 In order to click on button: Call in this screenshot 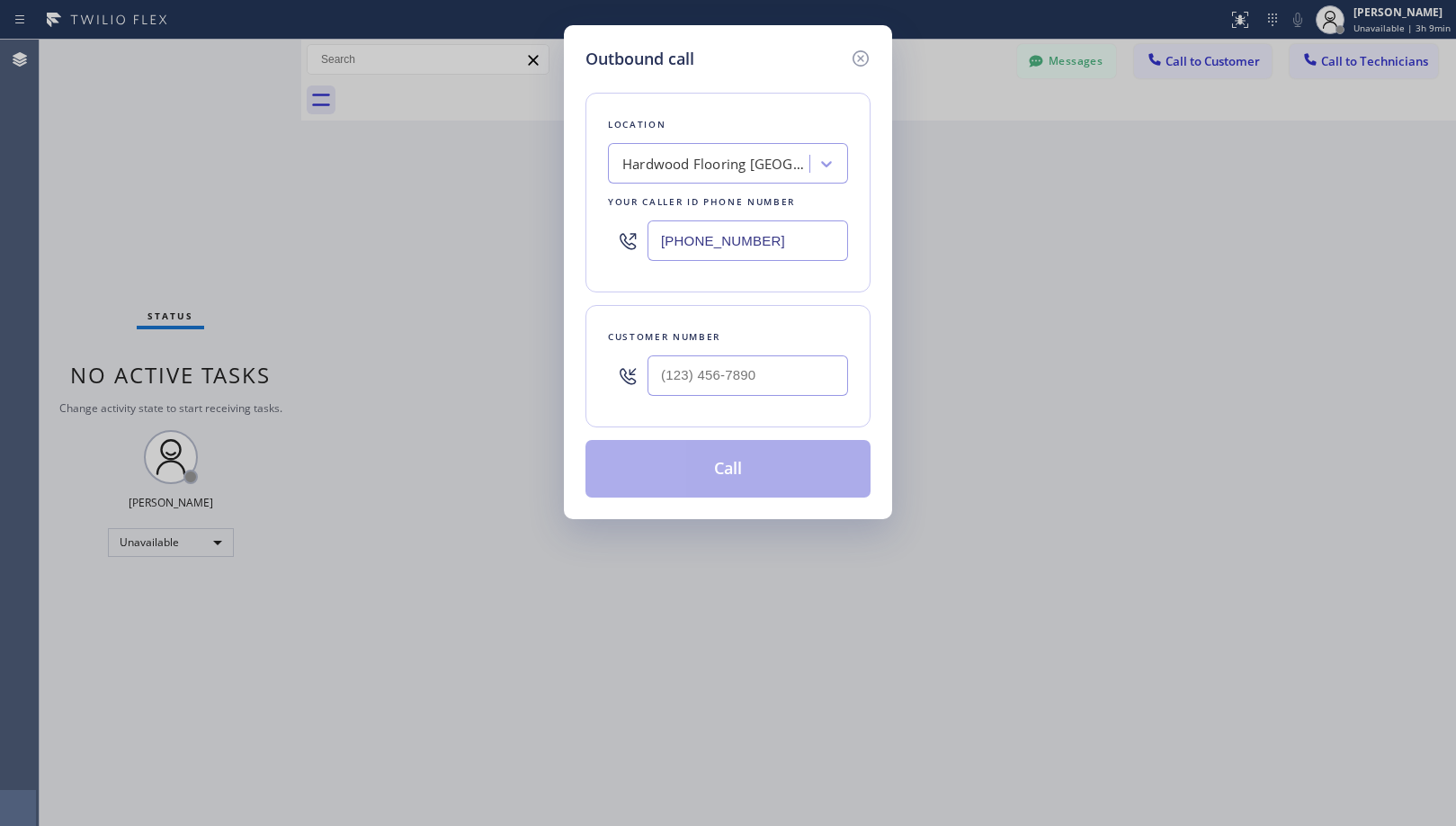, I will do `click(728, 469)`.